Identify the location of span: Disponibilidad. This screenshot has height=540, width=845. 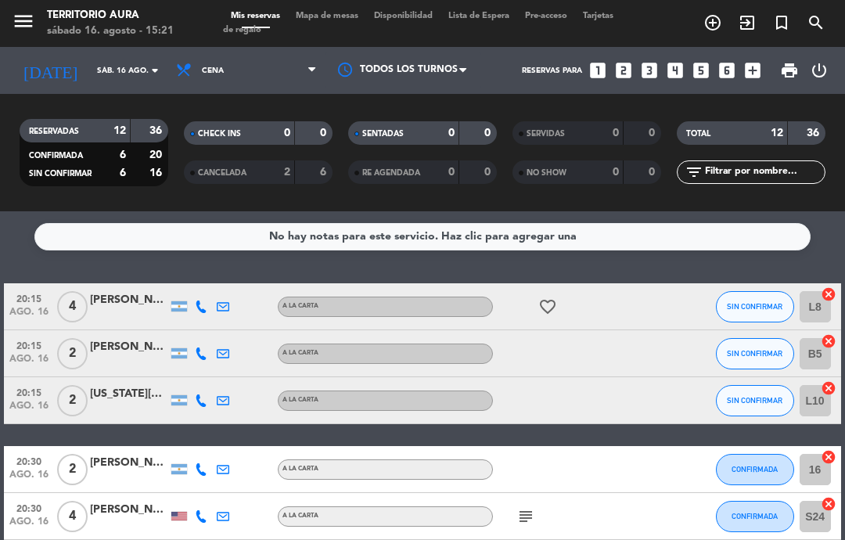
(403, 16).